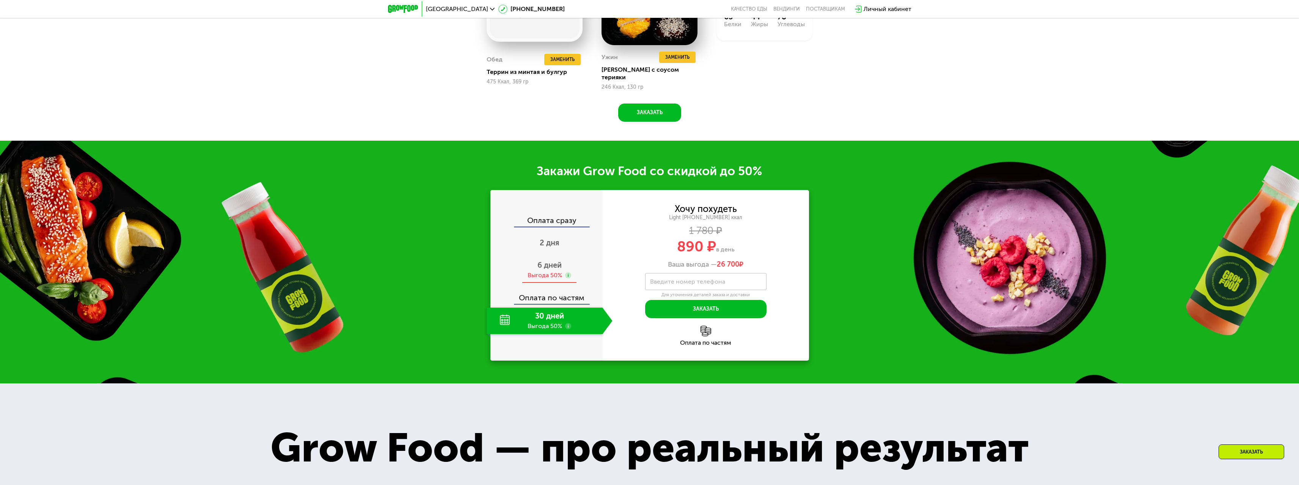 This screenshot has height=485, width=1299. What do you see at coordinates (547, 221) in the screenshot?
I see `div: Оплата сразу` at bounding box center [547, 221].